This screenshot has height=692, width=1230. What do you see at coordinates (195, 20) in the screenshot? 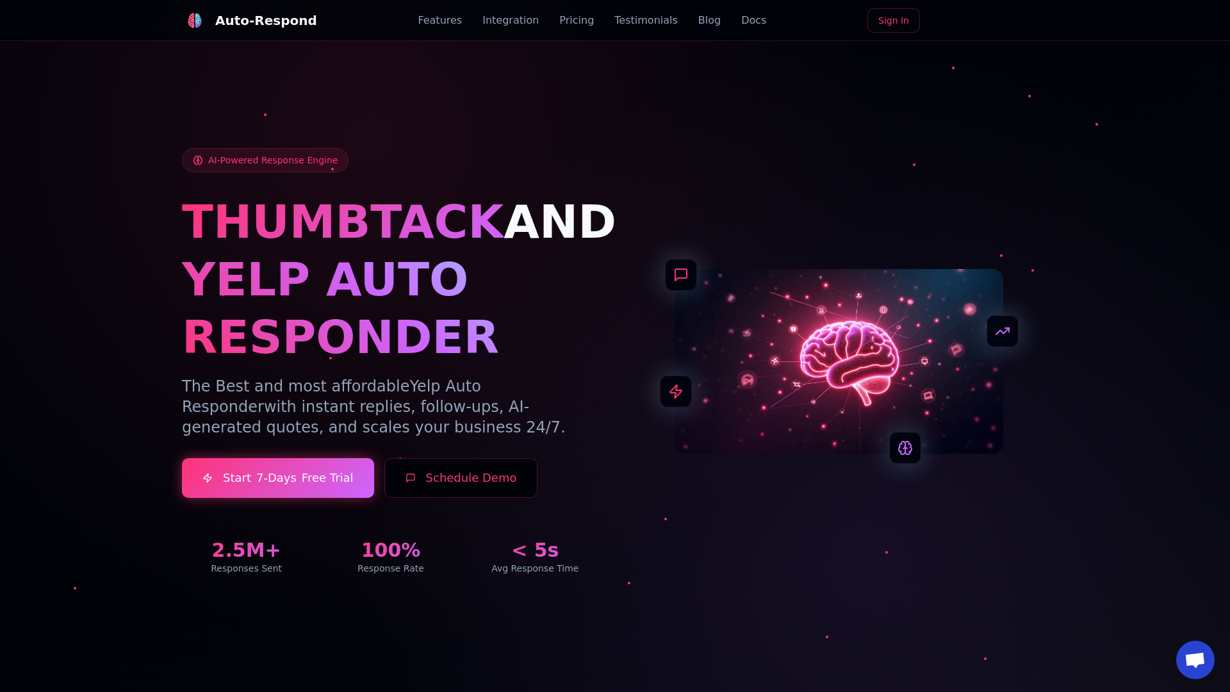
I see `img: Auto-Respond Logo` at bounding box center [195, 20].